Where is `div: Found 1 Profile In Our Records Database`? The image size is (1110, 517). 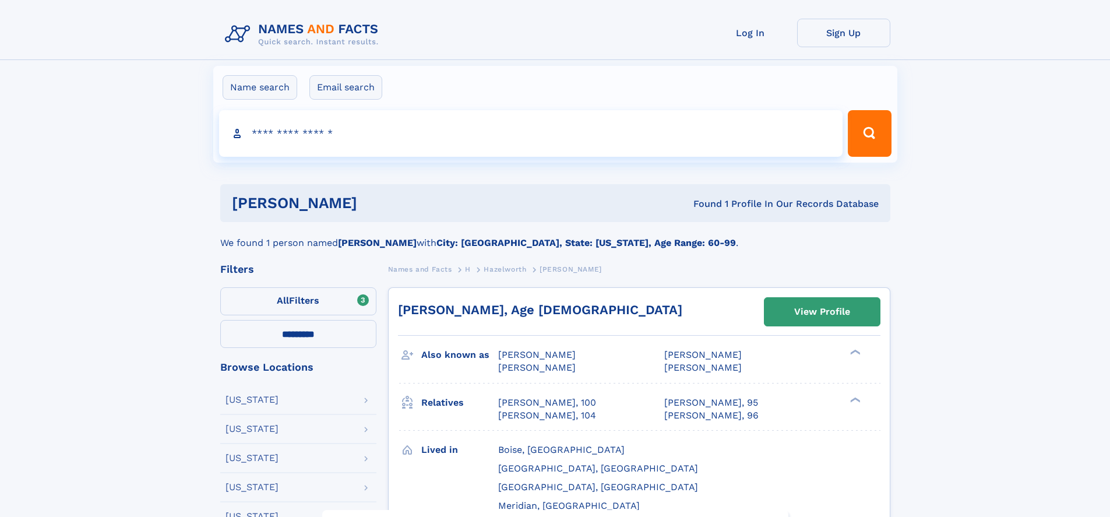 div: Found 1 Profile In Our Records Database is located at coordinates (701, 204).